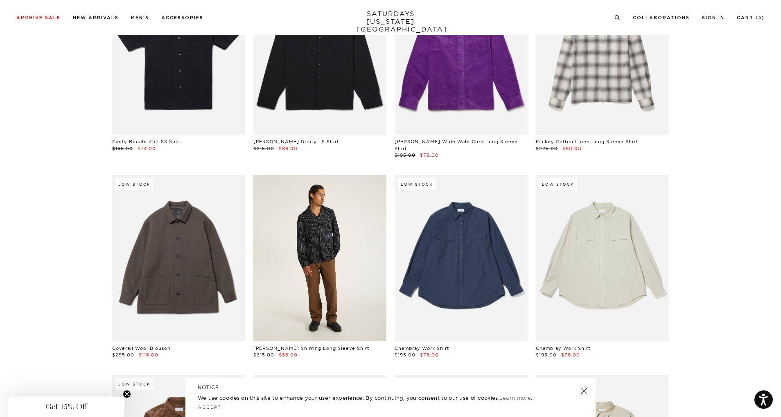 This screenshot has width=781, height=417. What do you see at coordinates (127, 394) in the screenshot?
I see `button: Close teaser` at bounding box center [127, 394].